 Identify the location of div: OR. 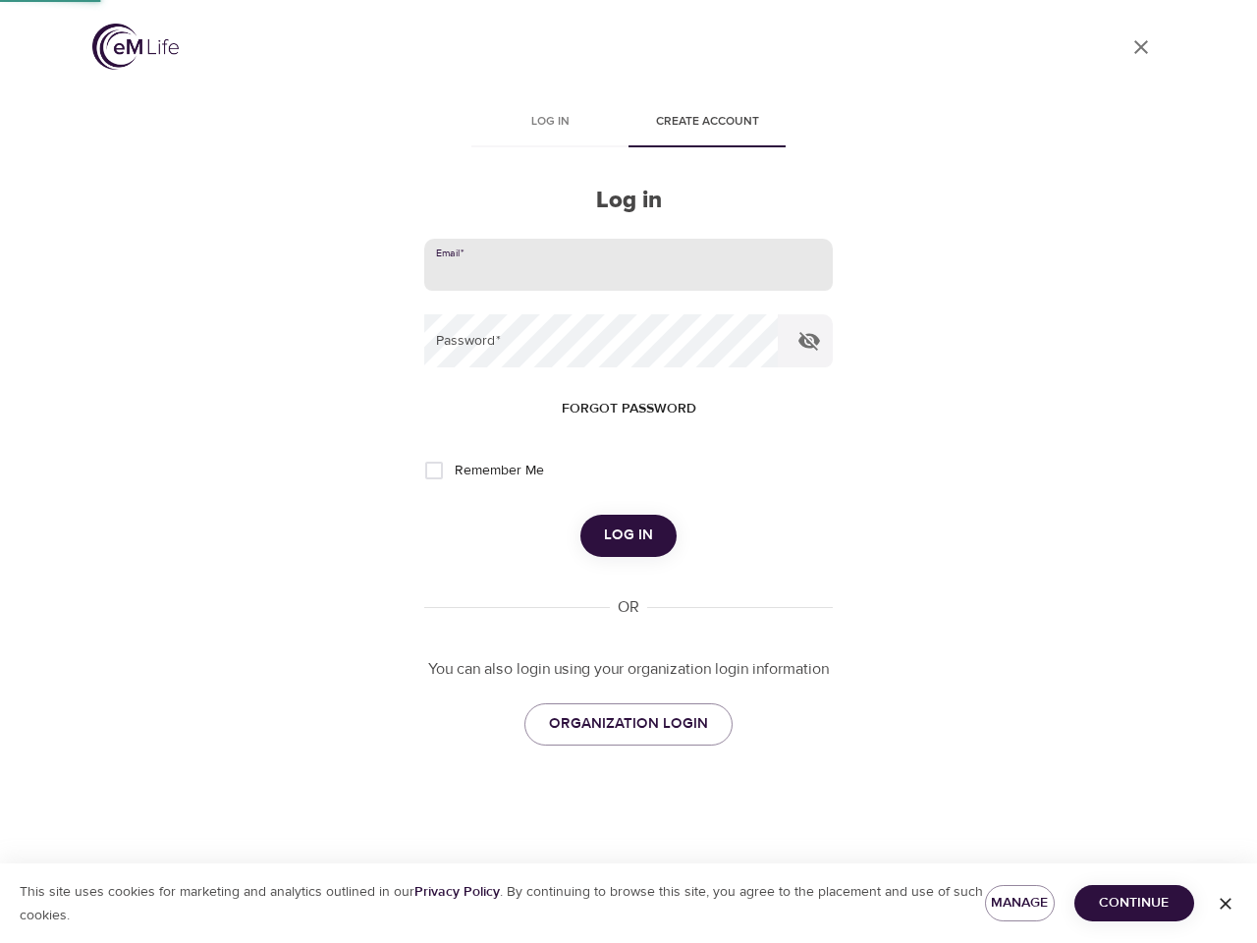
(628, 607).